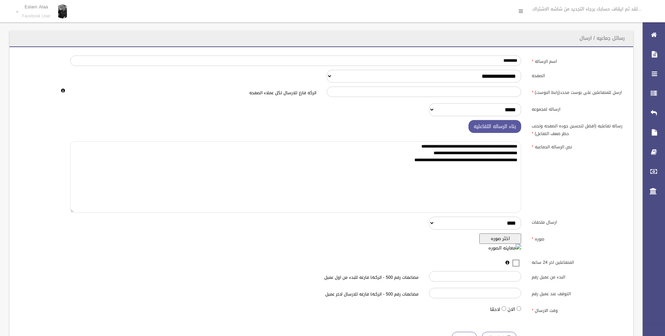 Image resolution: width=665 pixels, height=336 pixels. What do you see at coordinates (296, 278) in the screenshot?
I see `h6: مضاعفات رقم 500 - اتركها فارغه للبدء من اول عميل` at bounding box center [296, 278].